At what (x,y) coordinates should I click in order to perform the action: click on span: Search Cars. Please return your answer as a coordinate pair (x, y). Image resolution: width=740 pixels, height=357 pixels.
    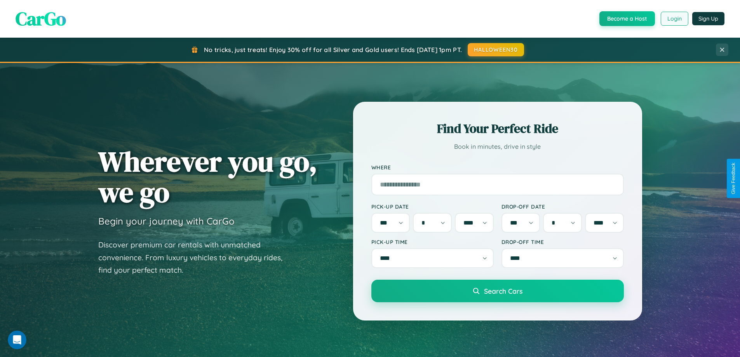
    Looking at the image, I should click on (503, 291).